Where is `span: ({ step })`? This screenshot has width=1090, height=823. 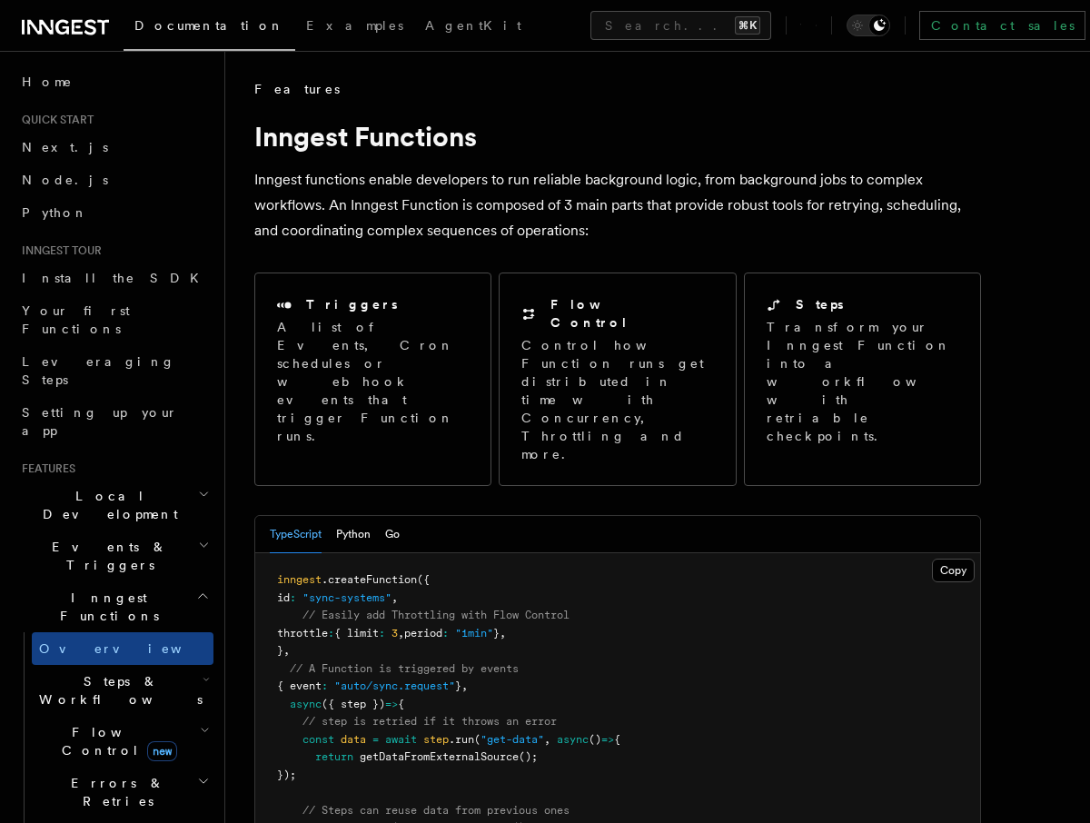 span: ({ step }) is located at coordinates (353, 704).